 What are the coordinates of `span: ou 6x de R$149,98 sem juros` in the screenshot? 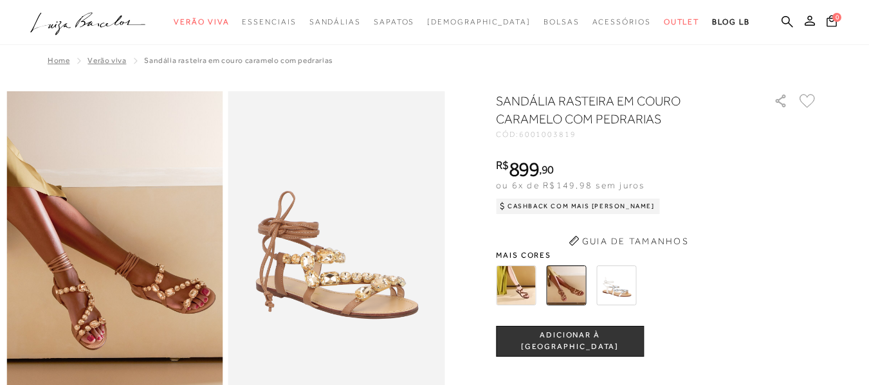 It's located at (570, 185).